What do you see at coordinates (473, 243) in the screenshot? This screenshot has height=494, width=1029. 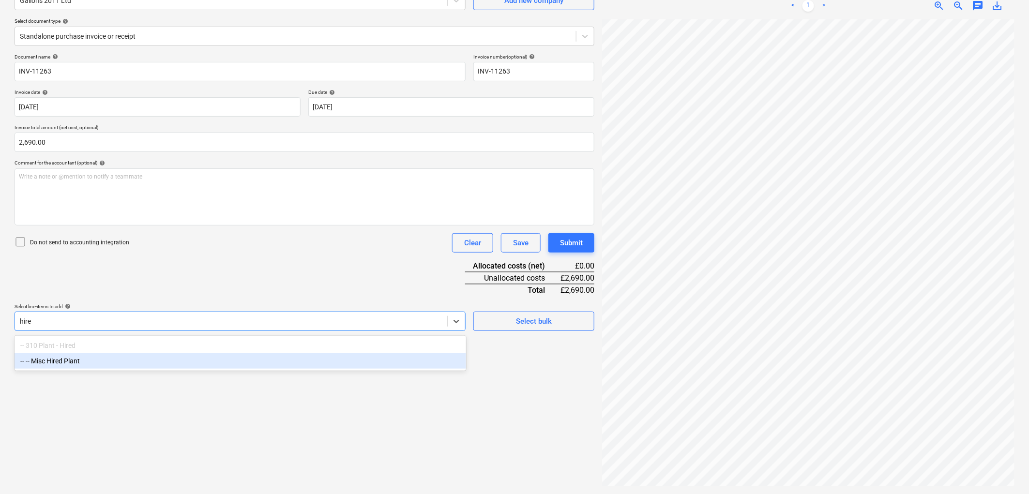 I see `div: Clear` at bounding box center [473, 243].